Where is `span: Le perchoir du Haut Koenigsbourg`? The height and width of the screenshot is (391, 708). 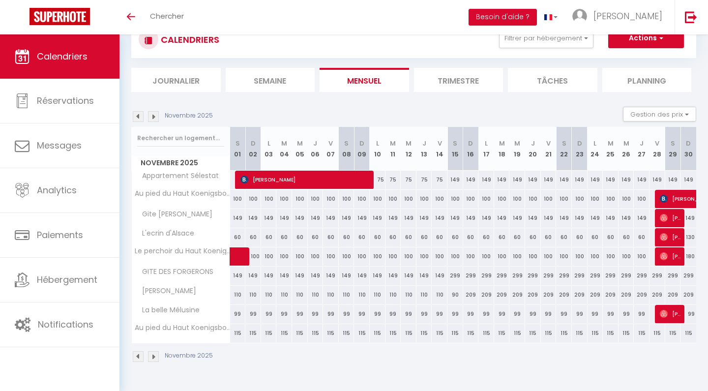
span: Le perchoir du Haut Koenigsbourg is located at coordinates (182, 251).